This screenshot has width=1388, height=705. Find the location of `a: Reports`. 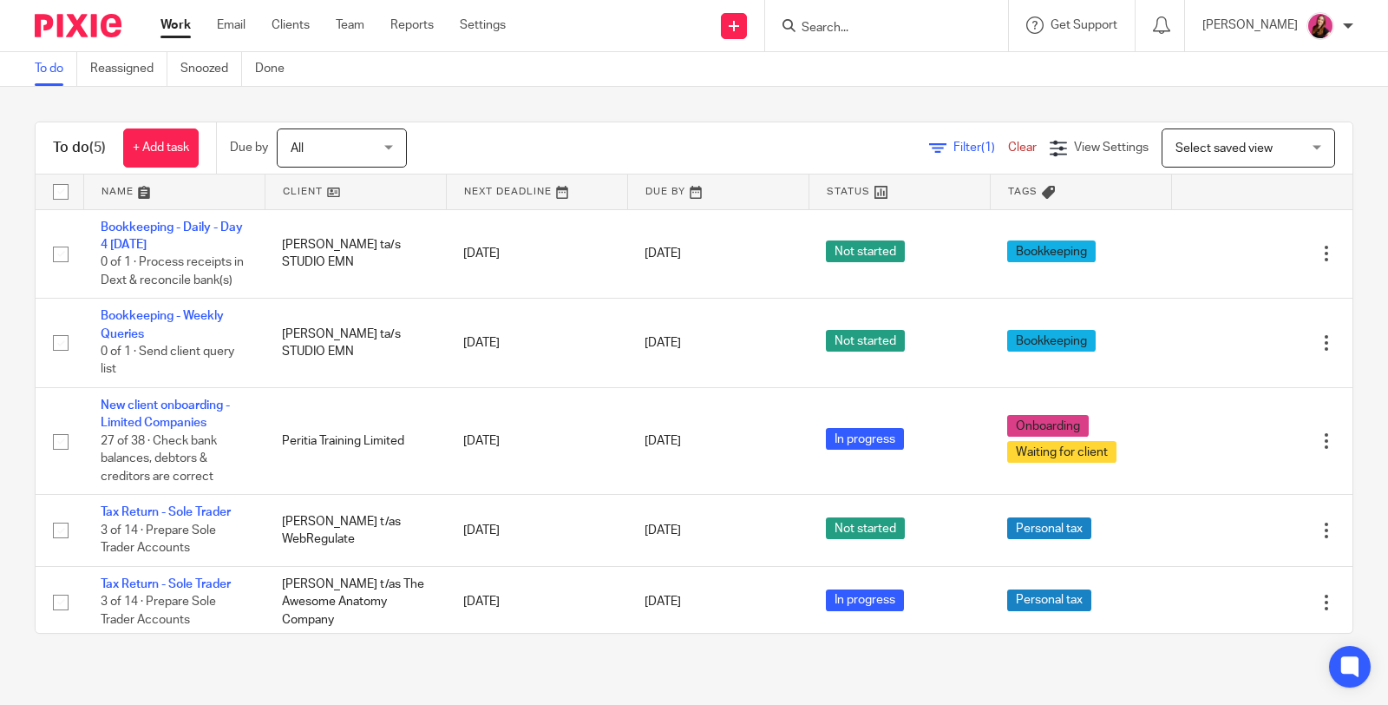

a: Reports is located at coordinates (412, 25).